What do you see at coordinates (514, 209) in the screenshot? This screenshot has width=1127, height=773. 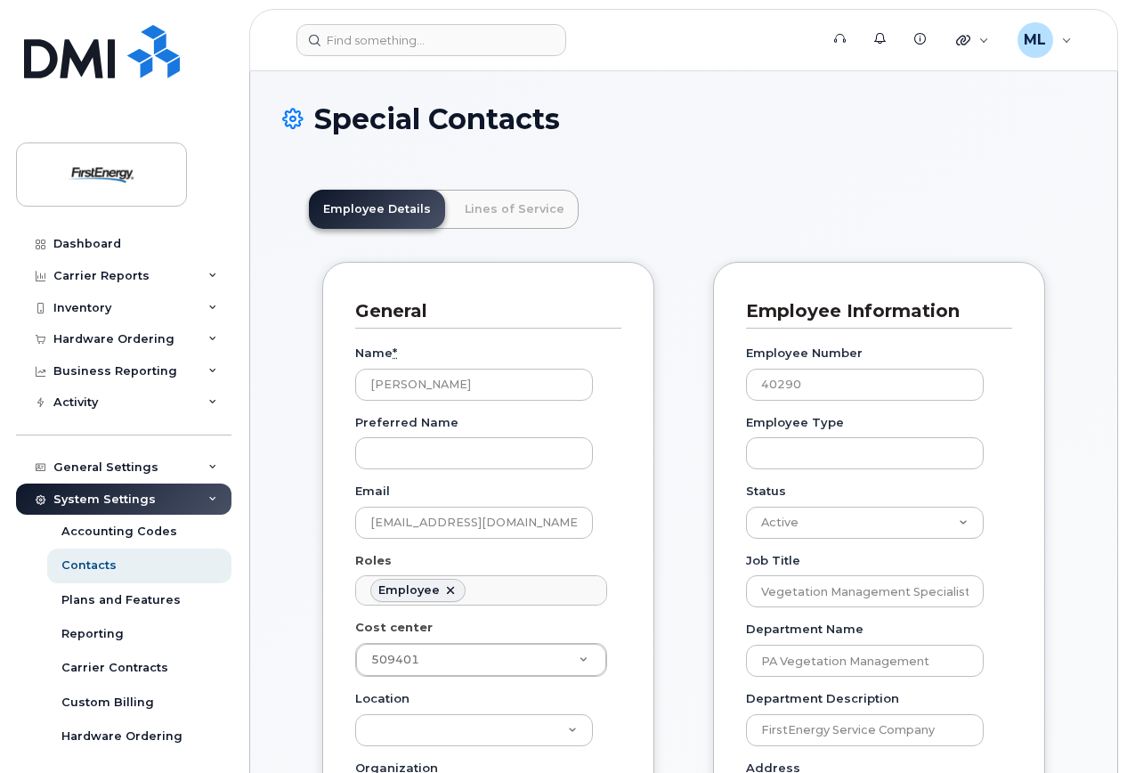 I see `a: Lines of Service` at bounding box center [514, 209].